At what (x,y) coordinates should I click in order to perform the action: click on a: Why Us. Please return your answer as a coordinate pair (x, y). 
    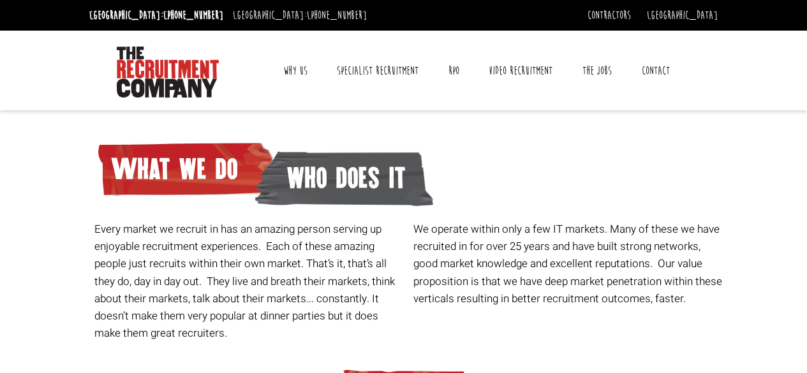
    Looking at the image, I should click on (295, 71).